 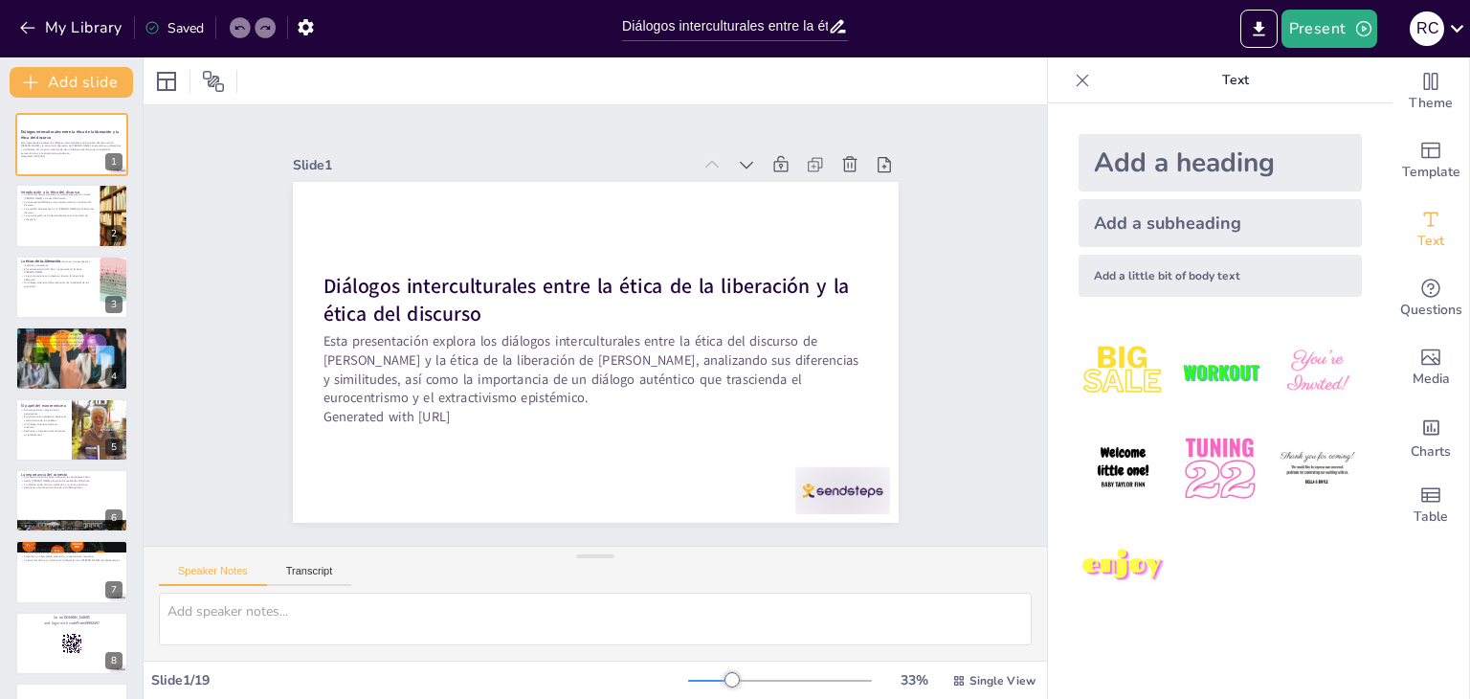 What do you see at coordinates (71, 82) in the screenshot?
I see `button: Add slide` at bounding box center [71, 82].